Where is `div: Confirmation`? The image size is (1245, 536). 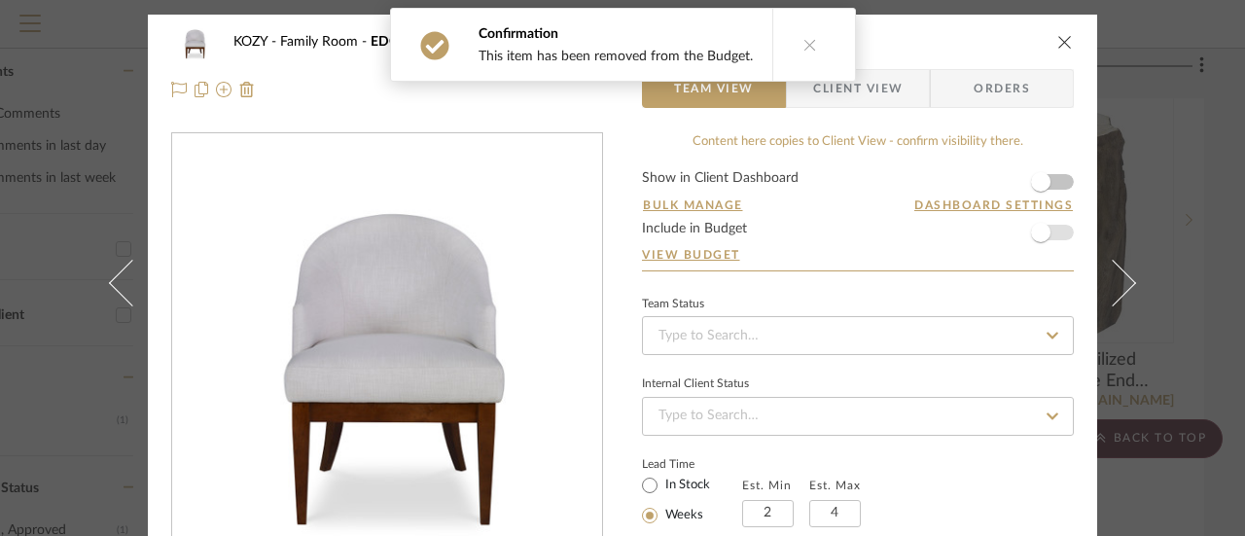 div: Confirmation is located at coordinates (616, 34).